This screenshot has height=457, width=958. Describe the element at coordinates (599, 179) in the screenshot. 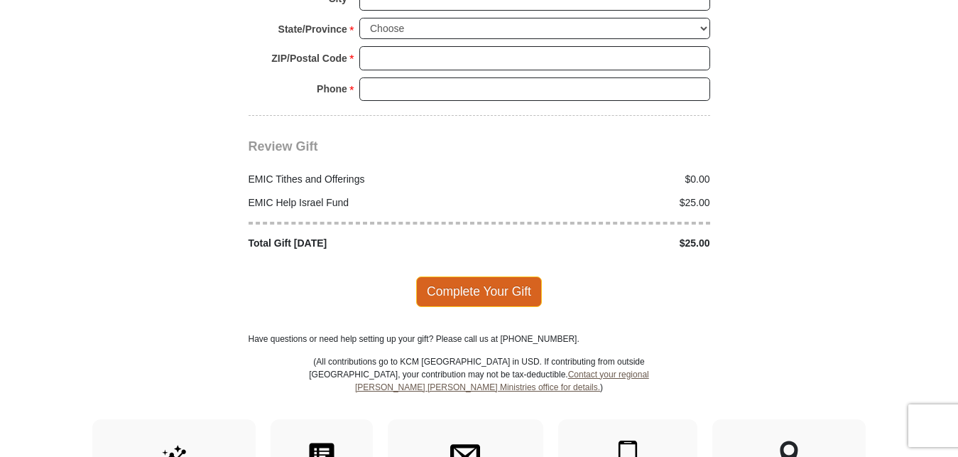

I see `div: $0.00` at that location.